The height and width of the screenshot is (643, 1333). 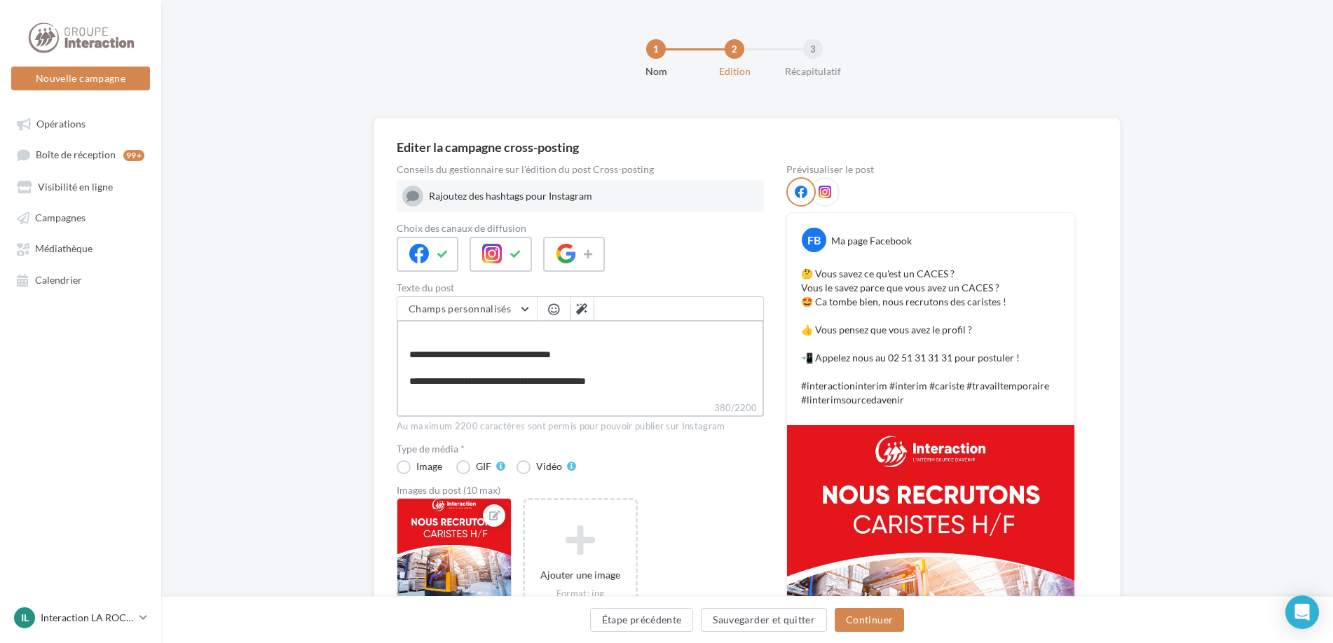 What do you see at coordinates (60, 217) in the screenshot?
I see `span: Campagnes` at bounding box center [60, 217].